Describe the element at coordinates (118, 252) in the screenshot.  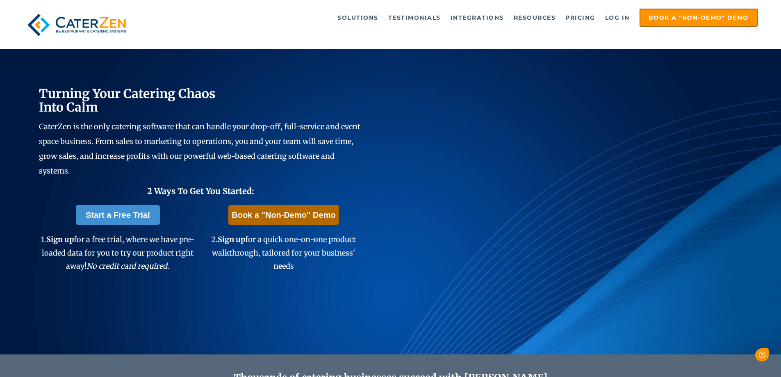
I see `span: 1. for a free trial, where we have pre-loaded data for you to try our product right away!` at that location.